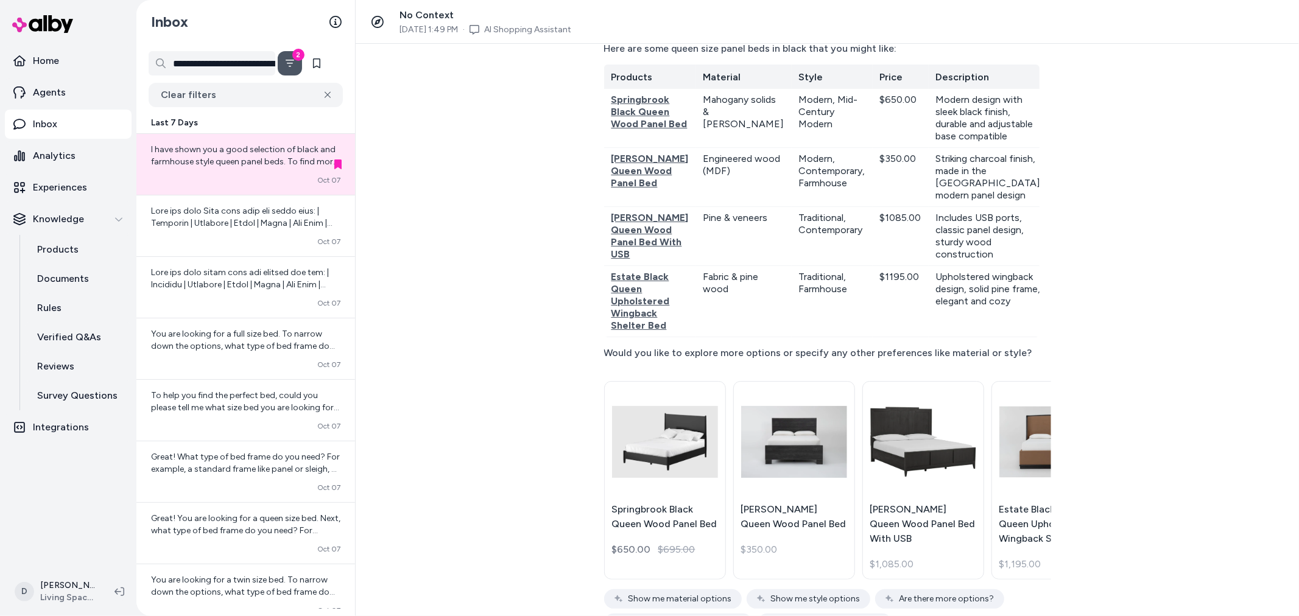 The width and height of the screenshot is (1299, 616). What do you see at coordinates (77, 396) in the screenshot?
I see `p: Survey Questions` at bounding box center [77, 396].